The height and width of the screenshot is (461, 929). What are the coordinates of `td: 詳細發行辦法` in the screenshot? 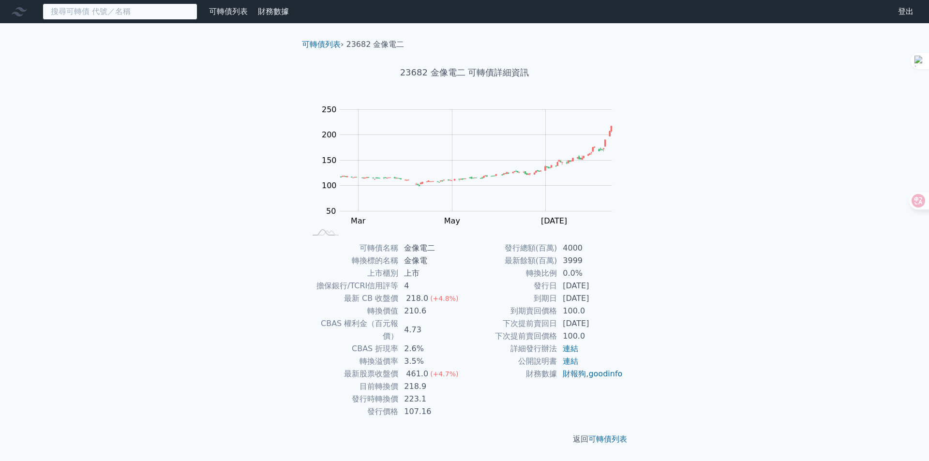 It's located at (510, 349).